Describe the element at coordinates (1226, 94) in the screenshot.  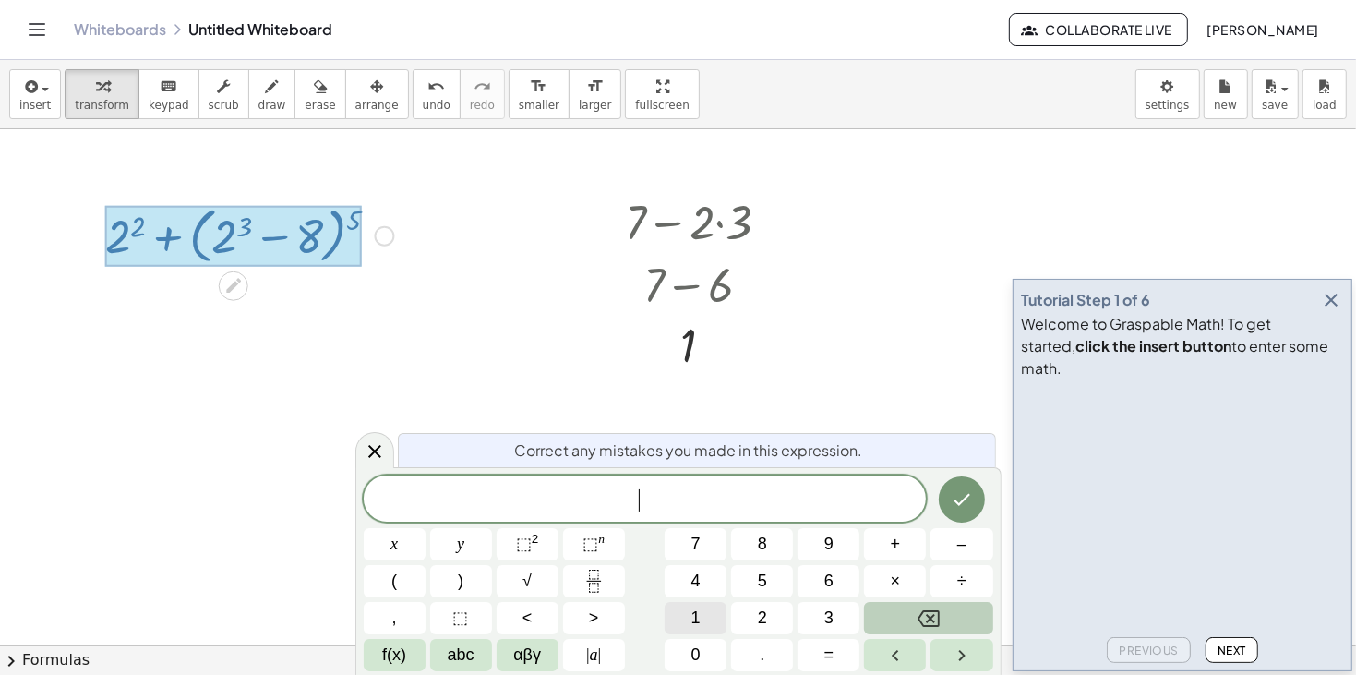
I see `button: new` at that location.